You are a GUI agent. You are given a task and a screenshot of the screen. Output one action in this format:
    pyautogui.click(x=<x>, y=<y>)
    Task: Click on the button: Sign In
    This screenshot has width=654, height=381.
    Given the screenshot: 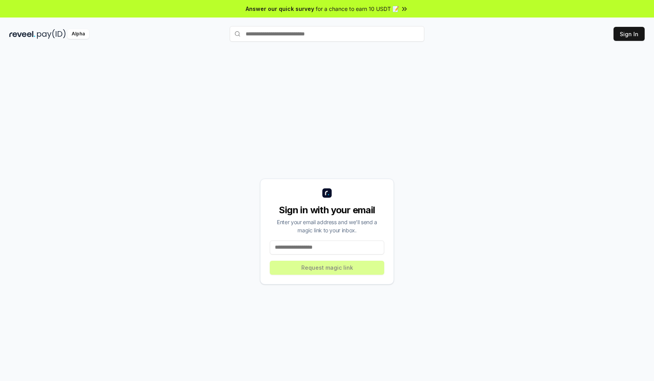 What is the action you would take?
    pyautogui.click(x=629, y=34)
    